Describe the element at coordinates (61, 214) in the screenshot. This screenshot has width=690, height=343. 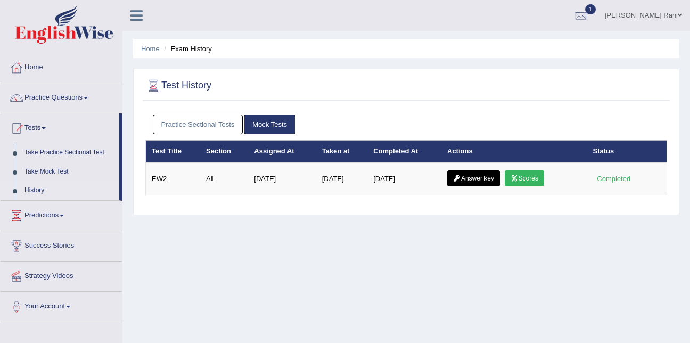
I see `a: Predictions` at that location.